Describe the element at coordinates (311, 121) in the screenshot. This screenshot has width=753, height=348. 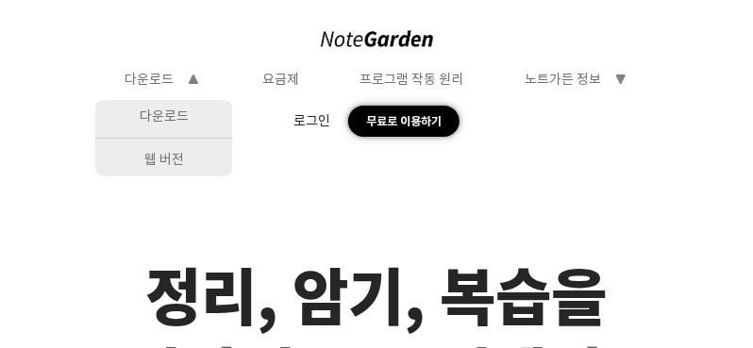
I see `div: 로그인` at that location.